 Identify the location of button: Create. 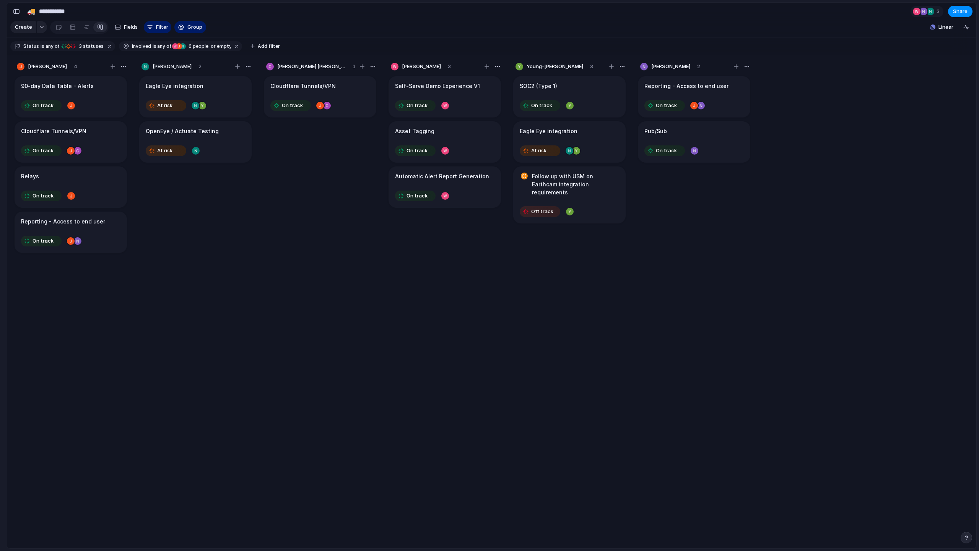
(23, 27).